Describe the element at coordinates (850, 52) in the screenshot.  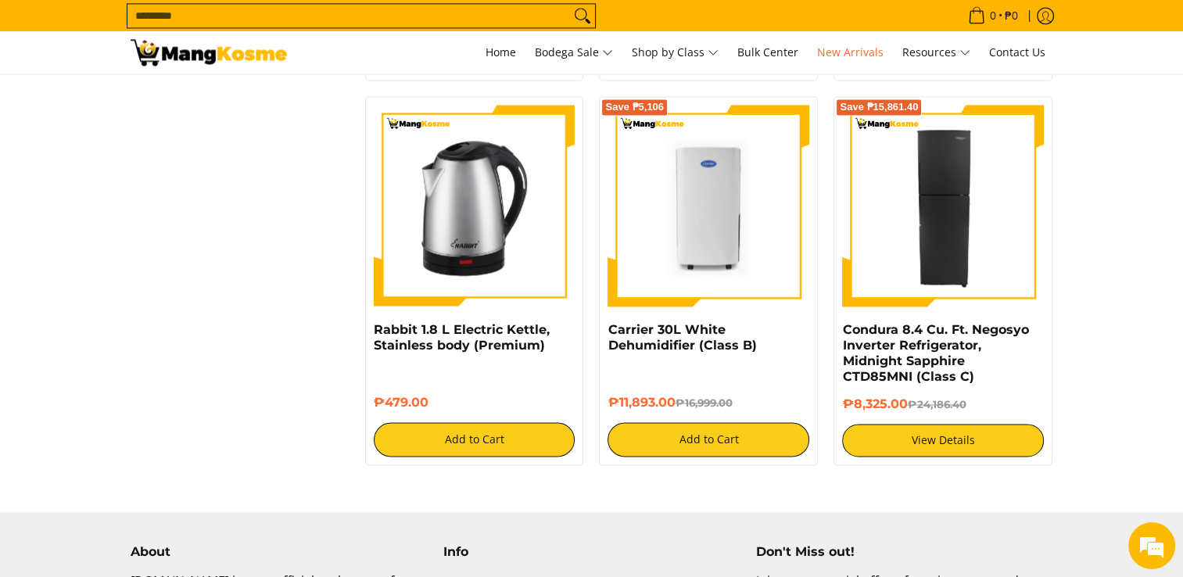
I see `a: New Arrivals` at that location.